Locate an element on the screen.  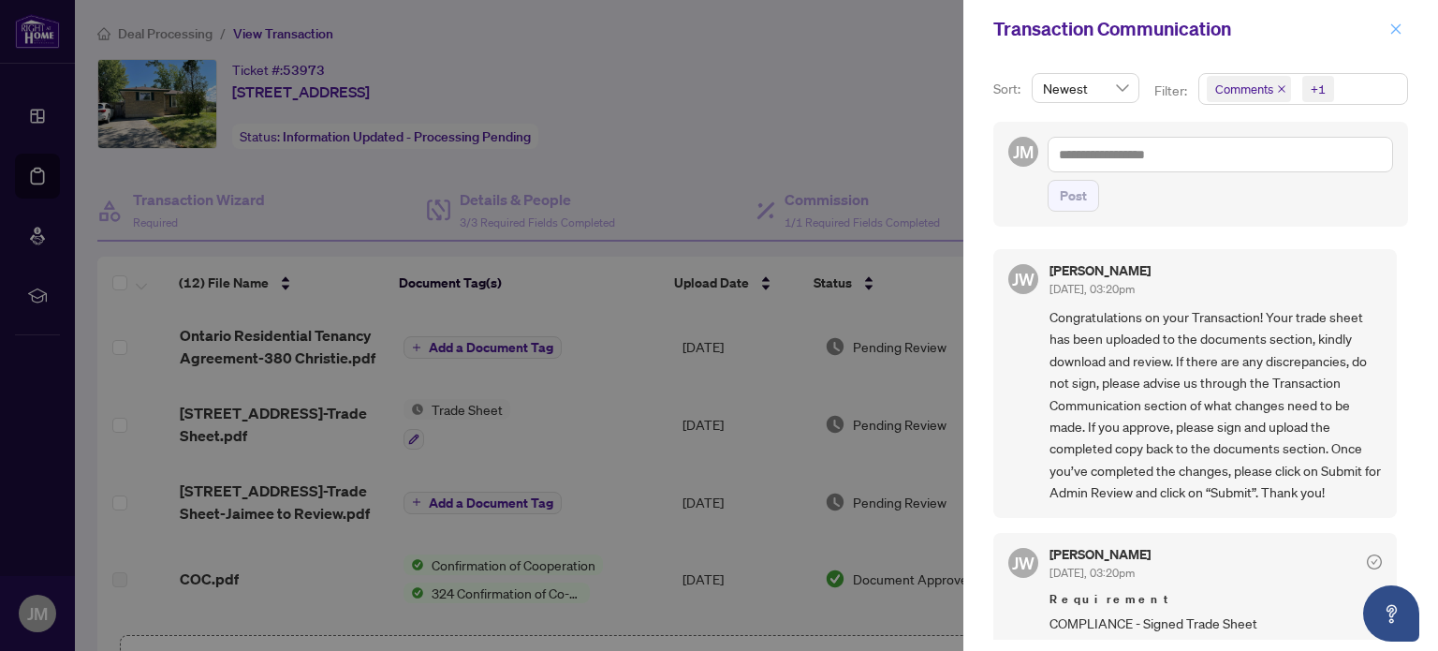
span: check-circle is located at coordinates (1374, 562).